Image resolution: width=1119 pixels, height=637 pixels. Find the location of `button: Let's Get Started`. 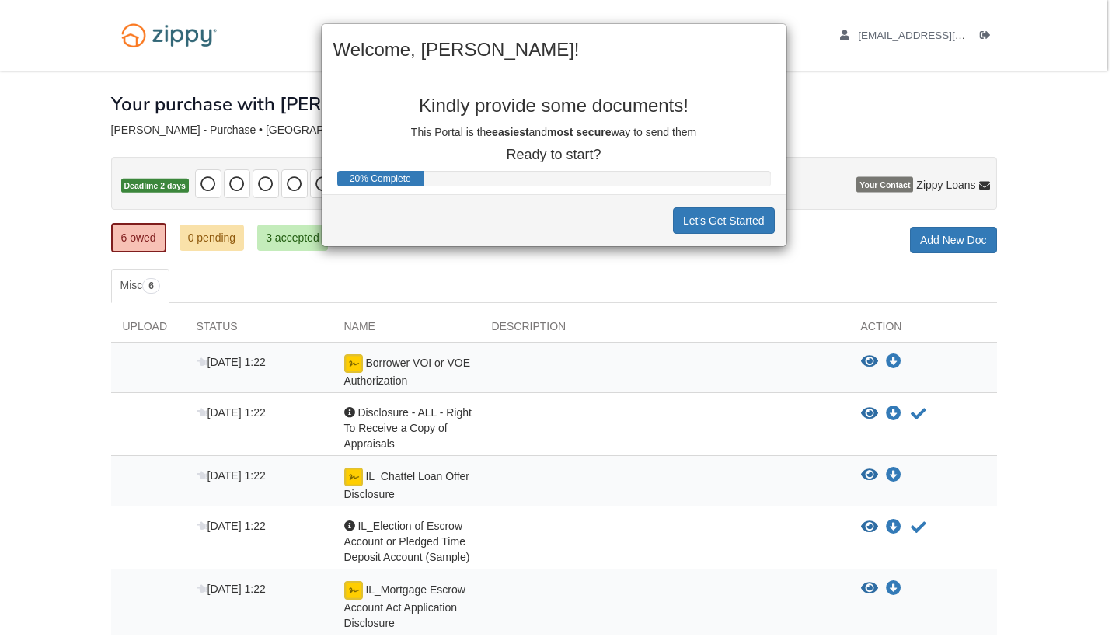

button: Let's Get Started is located at coordinates (723, 221).